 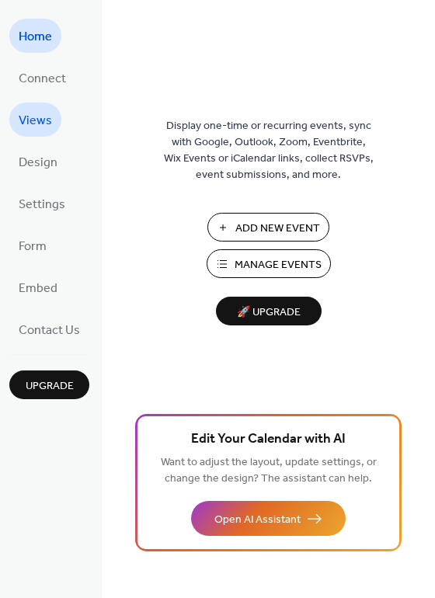 I want to click on a: Contact Us, so click(x=49, y=329).